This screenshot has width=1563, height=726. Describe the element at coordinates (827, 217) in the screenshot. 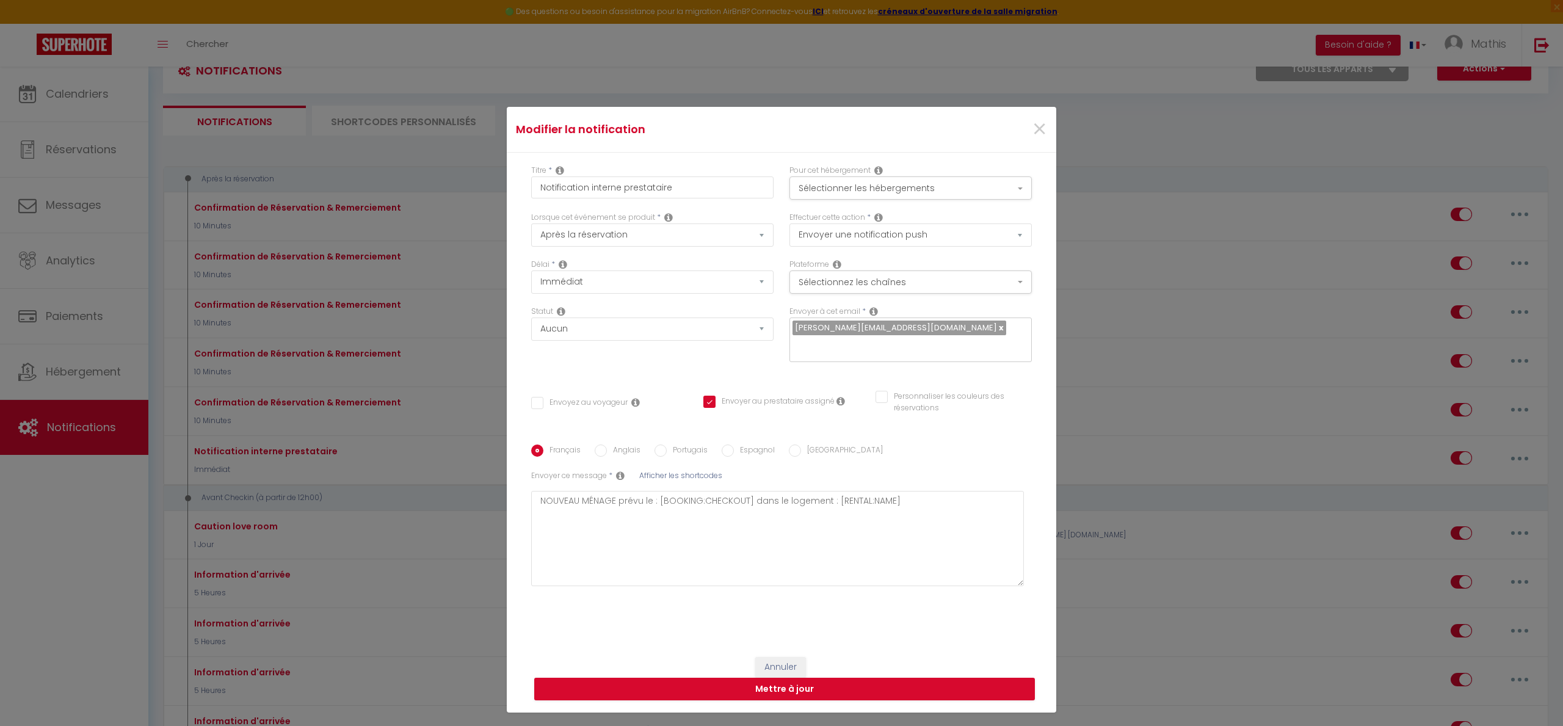

I see `label: Effectuer cette action` at that location.